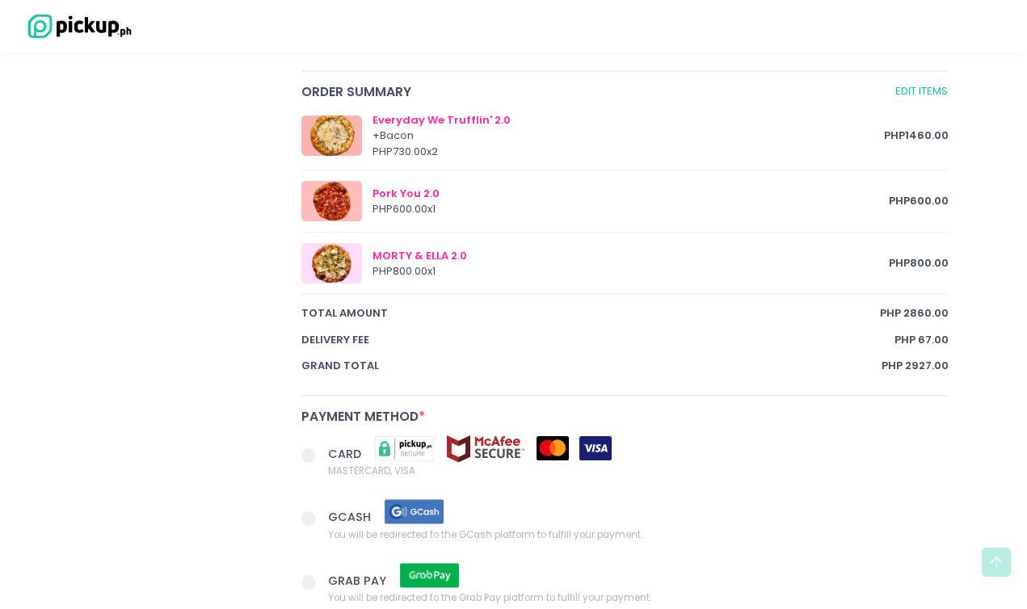 This screenshot has width=1027, height=609. What do you see at coordinates (919, 263) in the screenshot?
I see `span: PHP 800.00` at bounding box center [919, 263].